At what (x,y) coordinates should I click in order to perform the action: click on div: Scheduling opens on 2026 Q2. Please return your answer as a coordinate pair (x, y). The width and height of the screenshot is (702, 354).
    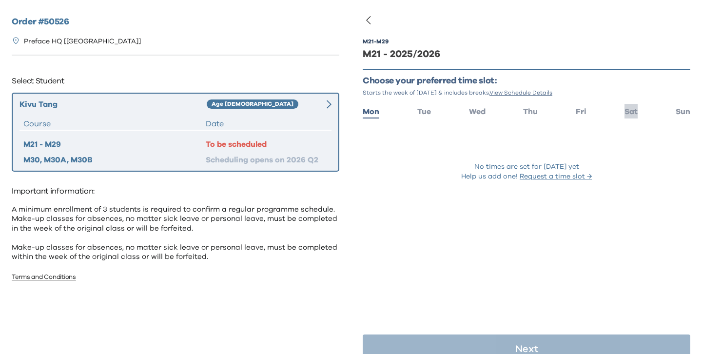
    Looking at the image, I should click on (267, 160).